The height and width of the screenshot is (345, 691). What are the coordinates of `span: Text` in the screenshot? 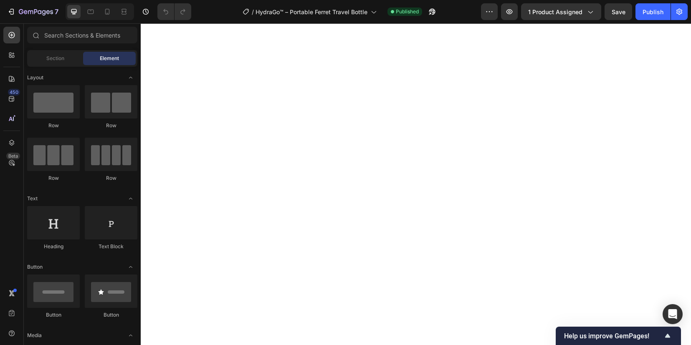 It's located at (32, 199).